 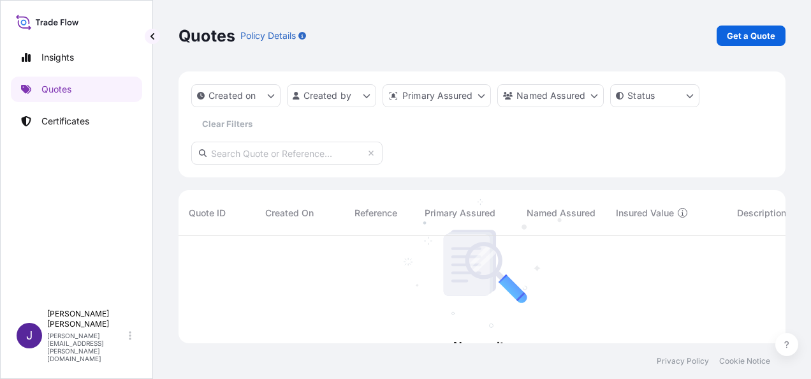 What do you see at coordinates (77, 89) in the screenshot?
I see `a: Quotes` at bounding box center [77, 89].